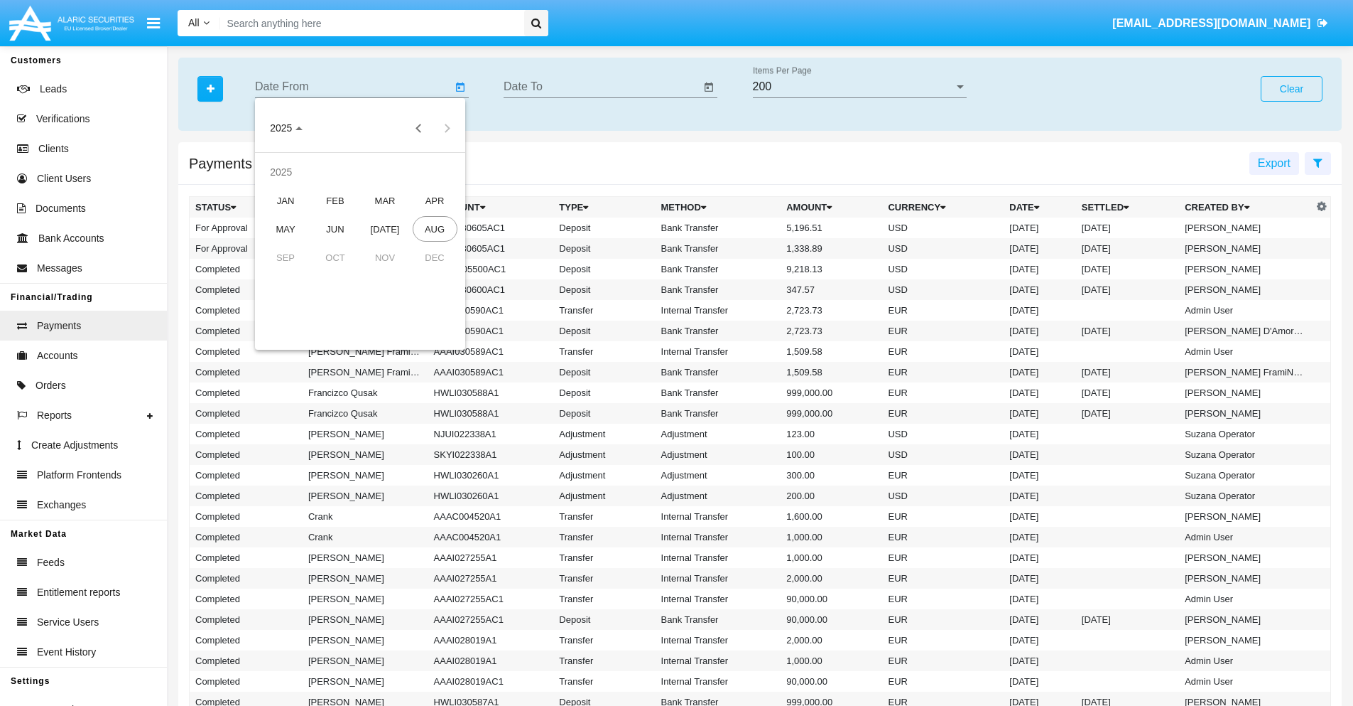 Image resolution: width=1353 pixels, height=706 pixels. Describe the element at coordinates (286, 257) in the screenshot. I see `div: SEP` at that location.